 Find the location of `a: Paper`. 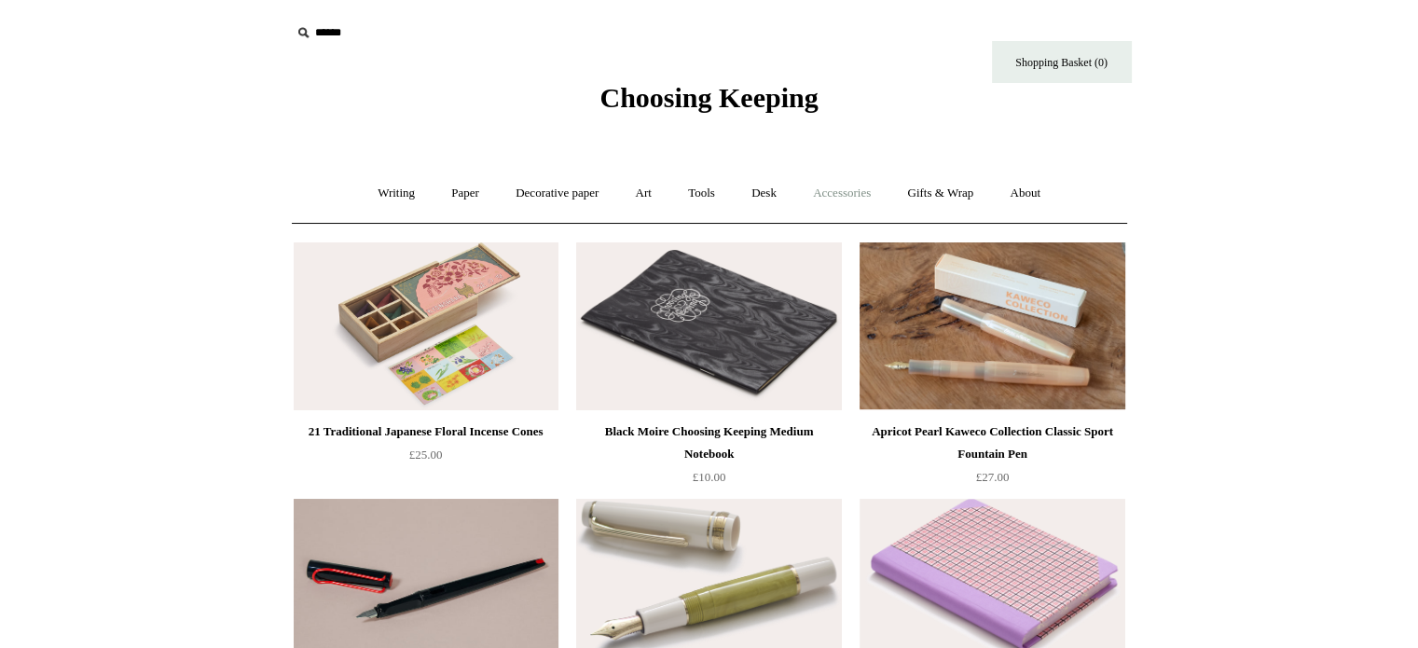

a: Paper is located at coordinates (465, 193).